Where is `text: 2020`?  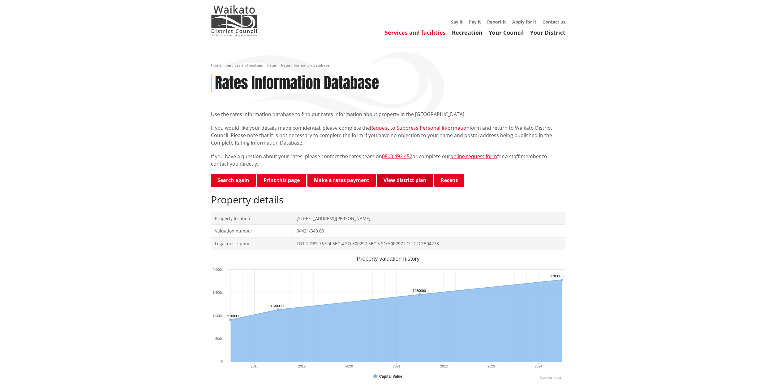 text: 2020 is located at coordinates (349, 366).